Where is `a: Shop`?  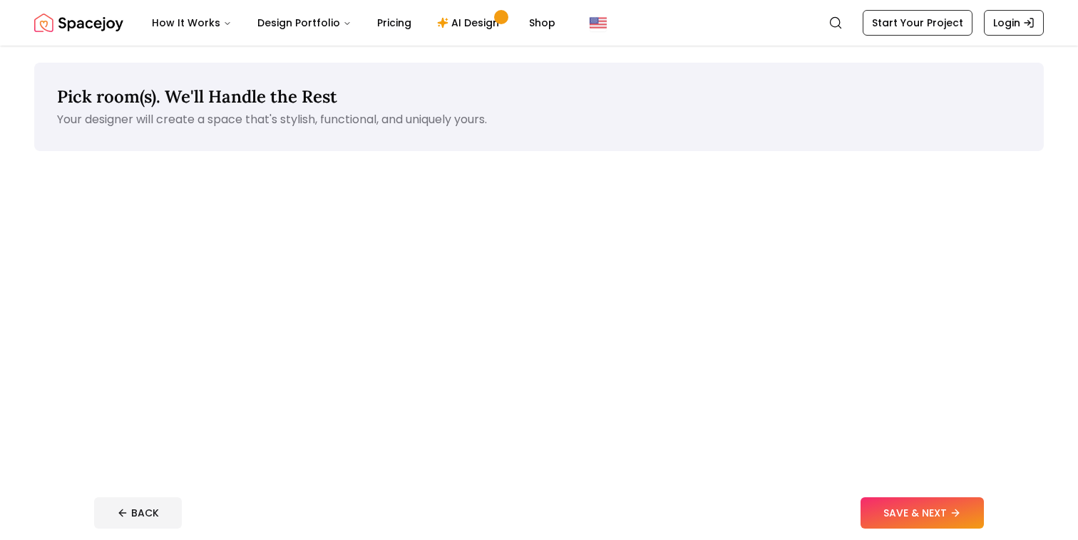 a: Shop is located at coordinates (542, 23).